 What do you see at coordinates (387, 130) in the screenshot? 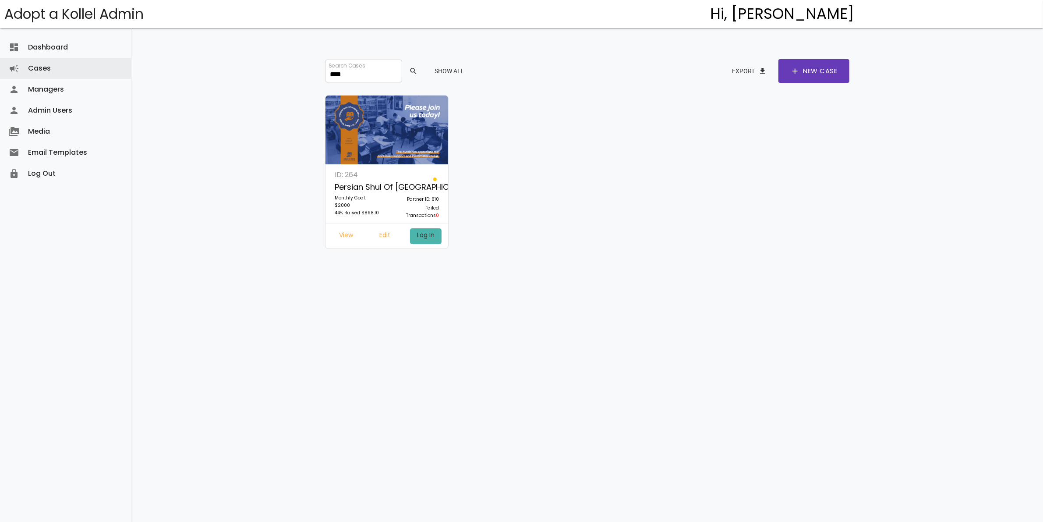
I see `img: lxqVbX3kK8.ip3fR5EUFB.jpg` at bounding box center [387, 130].